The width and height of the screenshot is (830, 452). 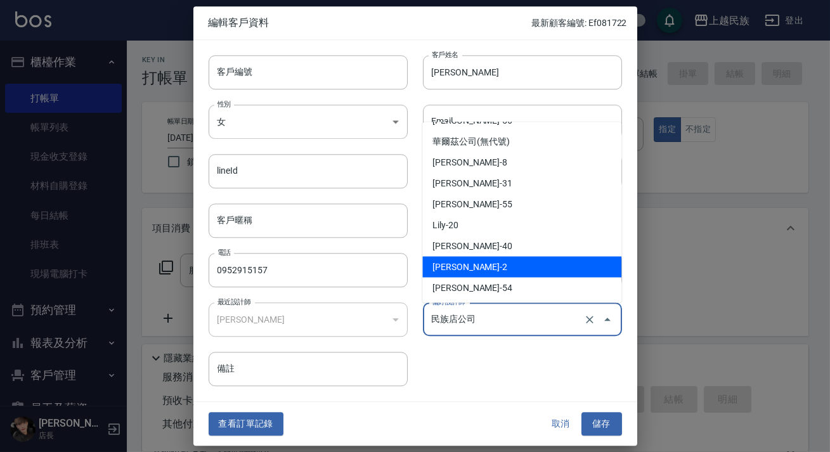 I want to click on button: 取消, so click(x=561, y=424).